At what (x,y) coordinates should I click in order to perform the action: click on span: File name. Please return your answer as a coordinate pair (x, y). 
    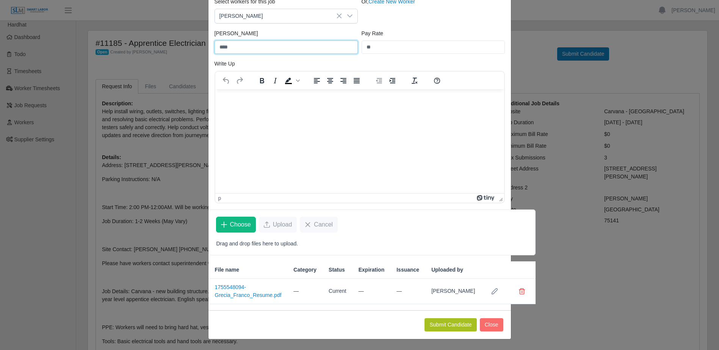
    Looking at the image, I should click on (227, 270).